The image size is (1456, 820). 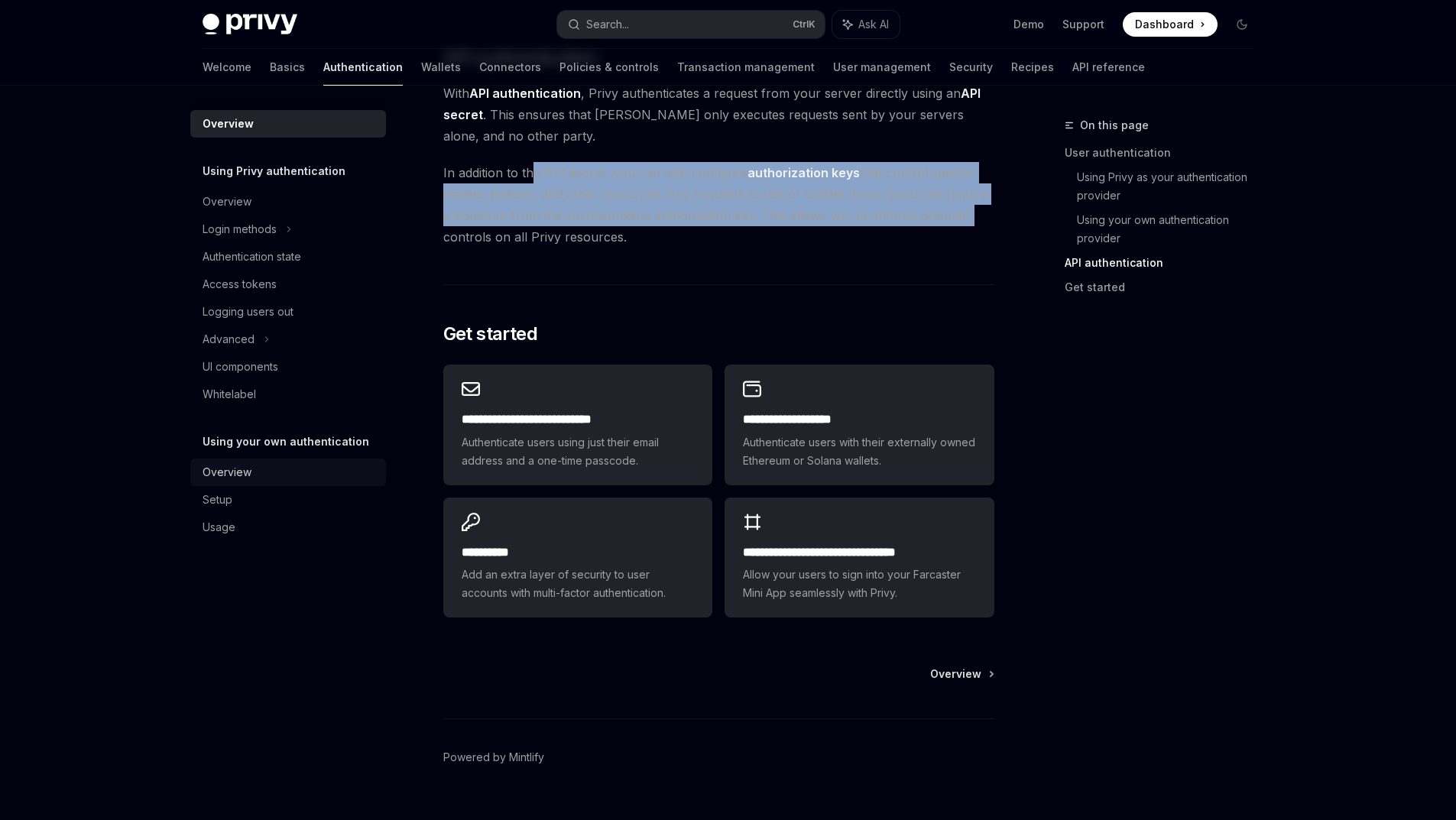 What do you see at coordinates (804, 24) in the screenshot?
I see `span: Ctrl K` at bounding box center [804, 24].